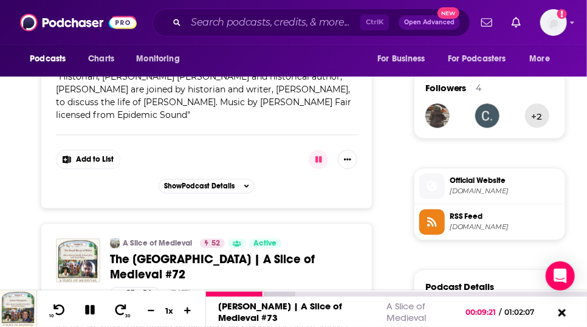 The image size is (587, 327). I want to click on span: RSS Feed, so click(505, 216).